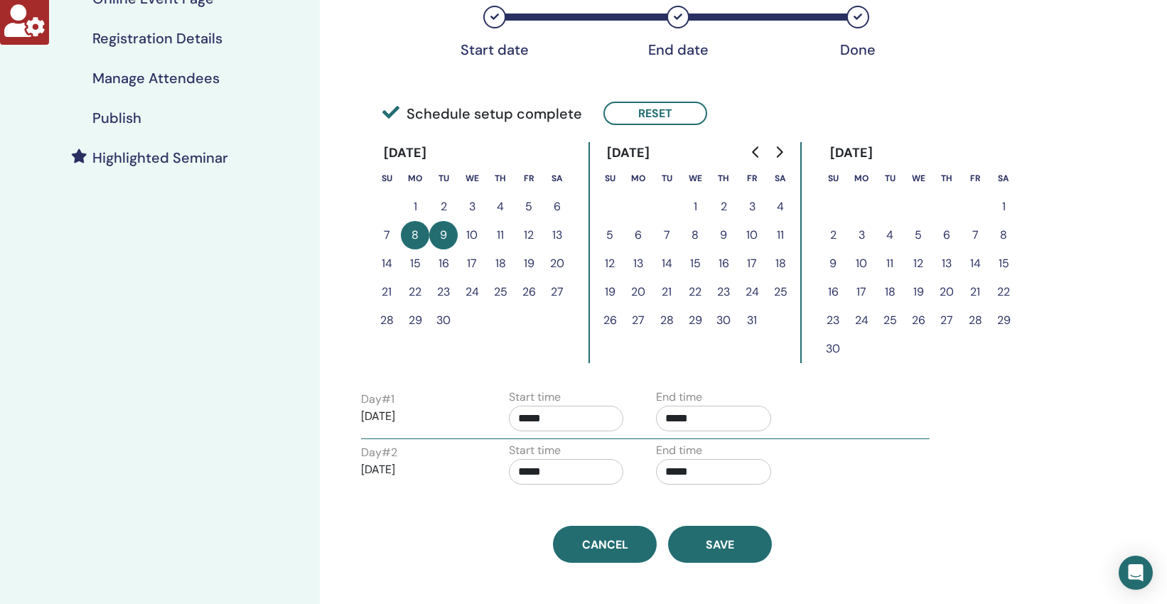  What do you see at coordinates (117, 118) in the screenshot?
I see `h4: Publish` at bounding box center [117, 118].